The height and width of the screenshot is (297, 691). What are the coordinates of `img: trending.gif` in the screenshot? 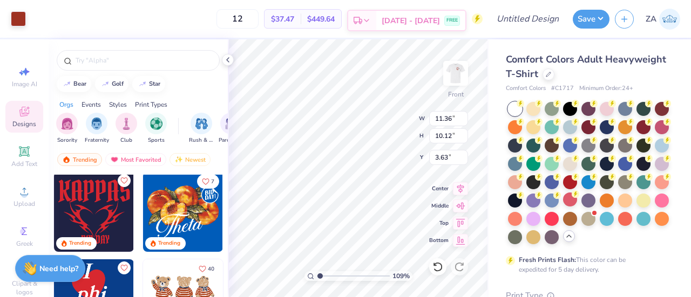 It's located at (66, 160).